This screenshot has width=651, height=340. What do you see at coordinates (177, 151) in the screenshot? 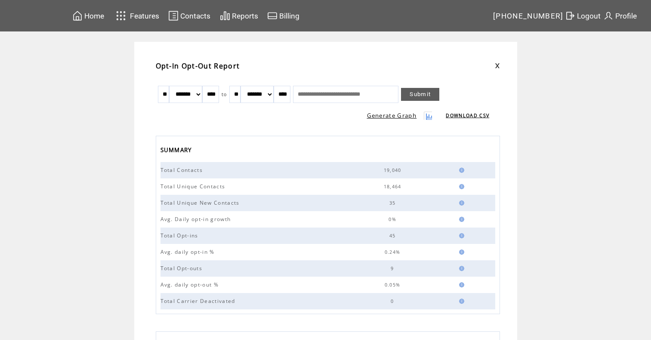
I see `span: SUMMARY` at bounding box center [177, 151].